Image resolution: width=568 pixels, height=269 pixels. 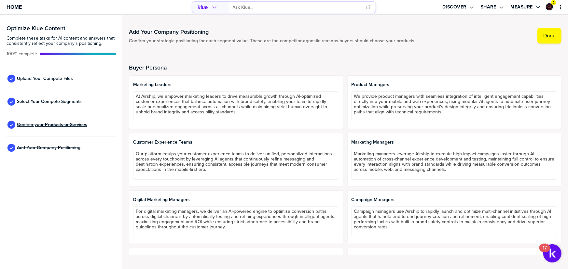 What do you see at coordinates (488, 7) in the screenshot?
I see `label: Share` at bounding box center [488, 7].